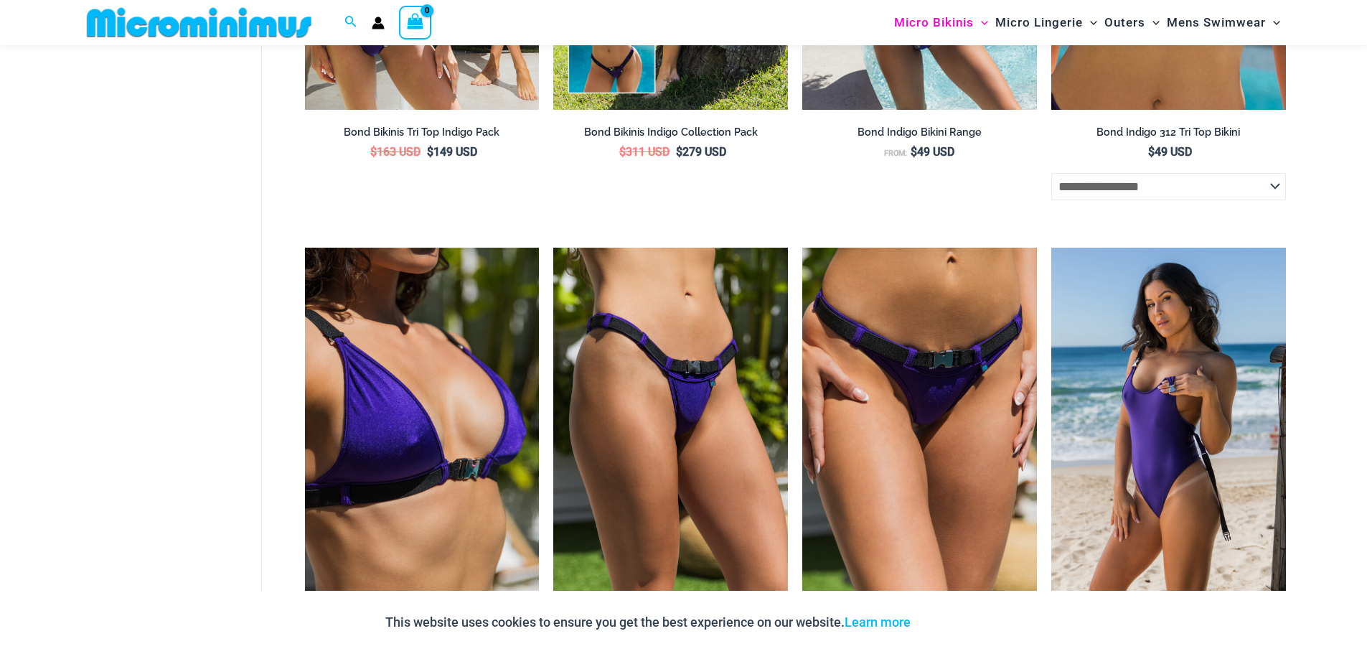 Image resolution: width=1367 pixels, height=654 pixels. I want to click on a: Mens SwimwearMenu ToggleMenu Toggle, so click(1224, 22).